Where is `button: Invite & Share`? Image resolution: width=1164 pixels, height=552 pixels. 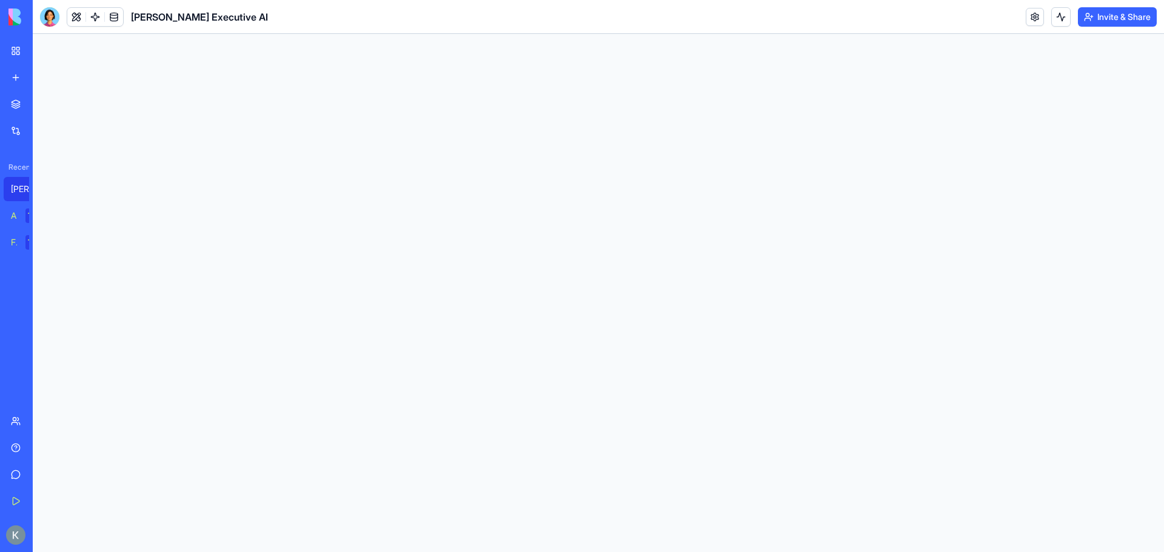 button: Invite & Share is located at coordinates (1117, 17).